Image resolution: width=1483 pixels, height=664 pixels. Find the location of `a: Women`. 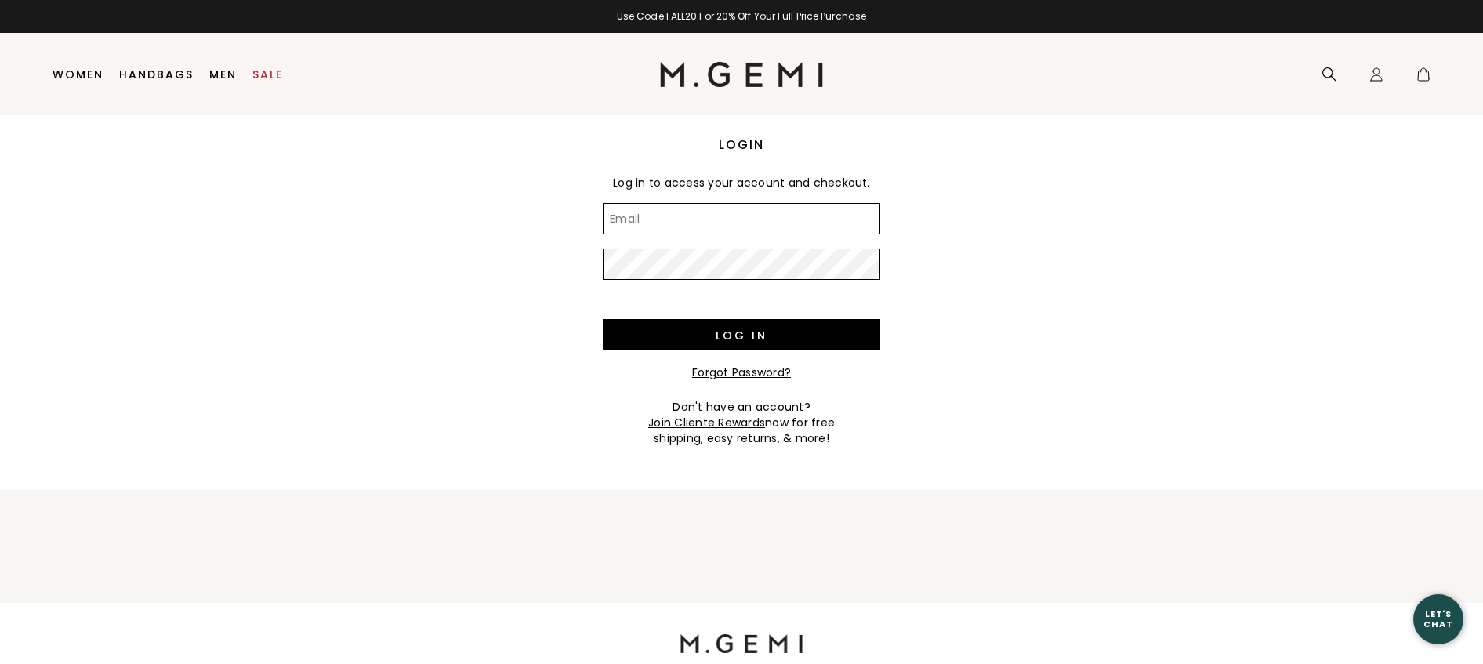

a: Women is located at coordinates (78, 74).